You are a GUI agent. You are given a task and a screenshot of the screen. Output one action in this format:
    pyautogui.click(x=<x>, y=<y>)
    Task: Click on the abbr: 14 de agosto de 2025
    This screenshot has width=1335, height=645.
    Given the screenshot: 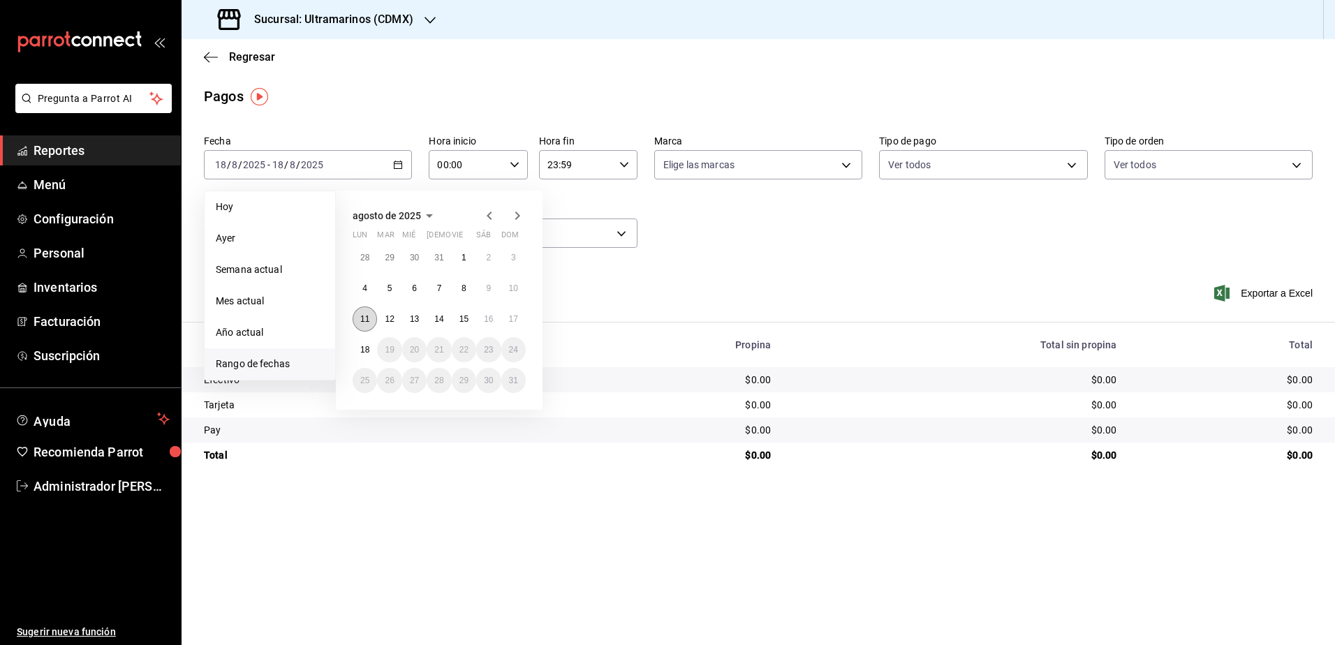 What is the action you would take?
    pyautogui.click(x=438, y=319)
    